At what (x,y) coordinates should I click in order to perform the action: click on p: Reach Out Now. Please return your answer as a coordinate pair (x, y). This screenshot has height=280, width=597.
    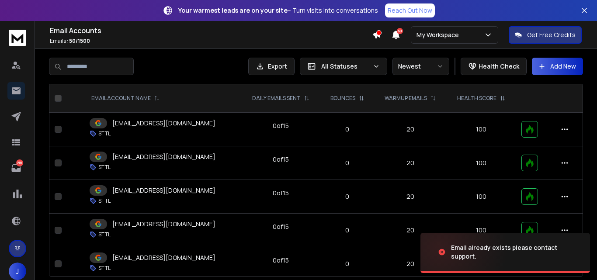
    Looking at the image, I should click on (410, 10).